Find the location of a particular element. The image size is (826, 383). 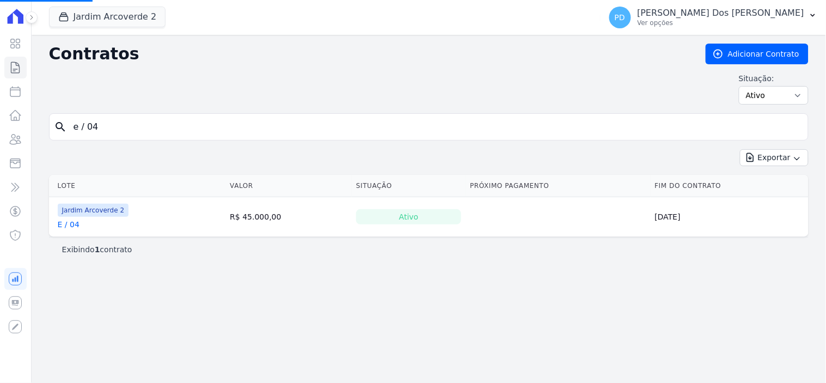

div: Ativo is located at coordinates (408, 217).